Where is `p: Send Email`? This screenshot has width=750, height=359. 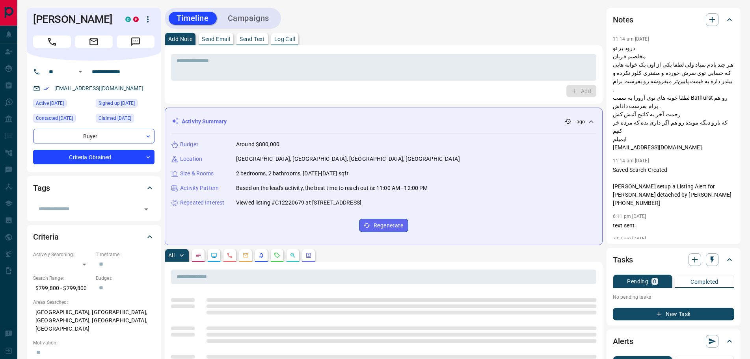
p: Send Email is located at coordinates (216, 39).